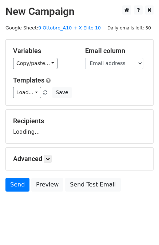 This screenshot has width=159, height=245. I want to click on a: Copy/paste..., so click(35, 63).